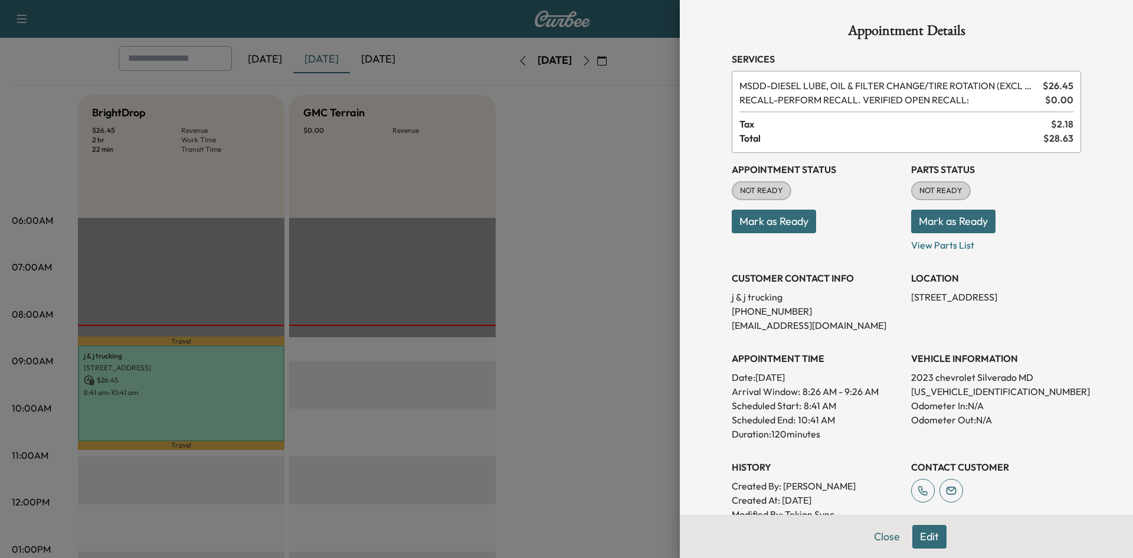 This screenshot has height=558, width=1133. I want to click on h3: VEHICLE INFORMATION, so click(996, 358).